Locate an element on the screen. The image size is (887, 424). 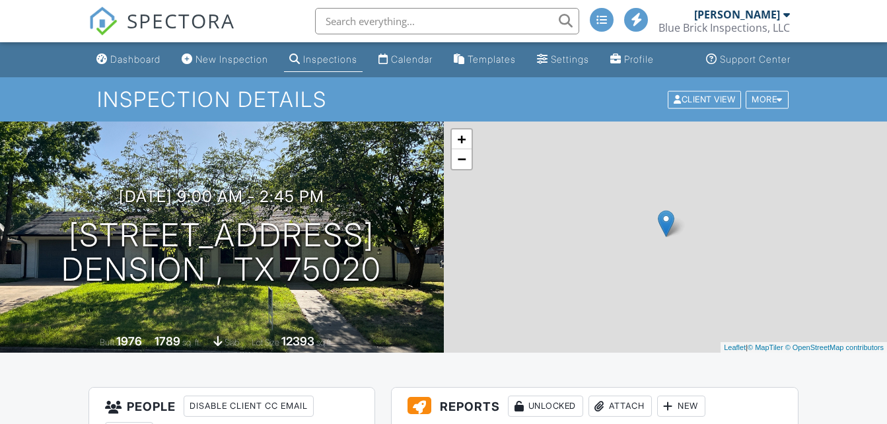
div: Dashboard is located at coordinates (135, 59).